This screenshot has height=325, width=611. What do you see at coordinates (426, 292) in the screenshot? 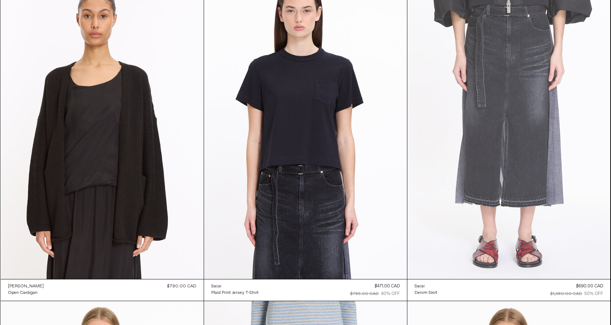
I see `div: Denim Skirt` at bounding box center [426, 292].